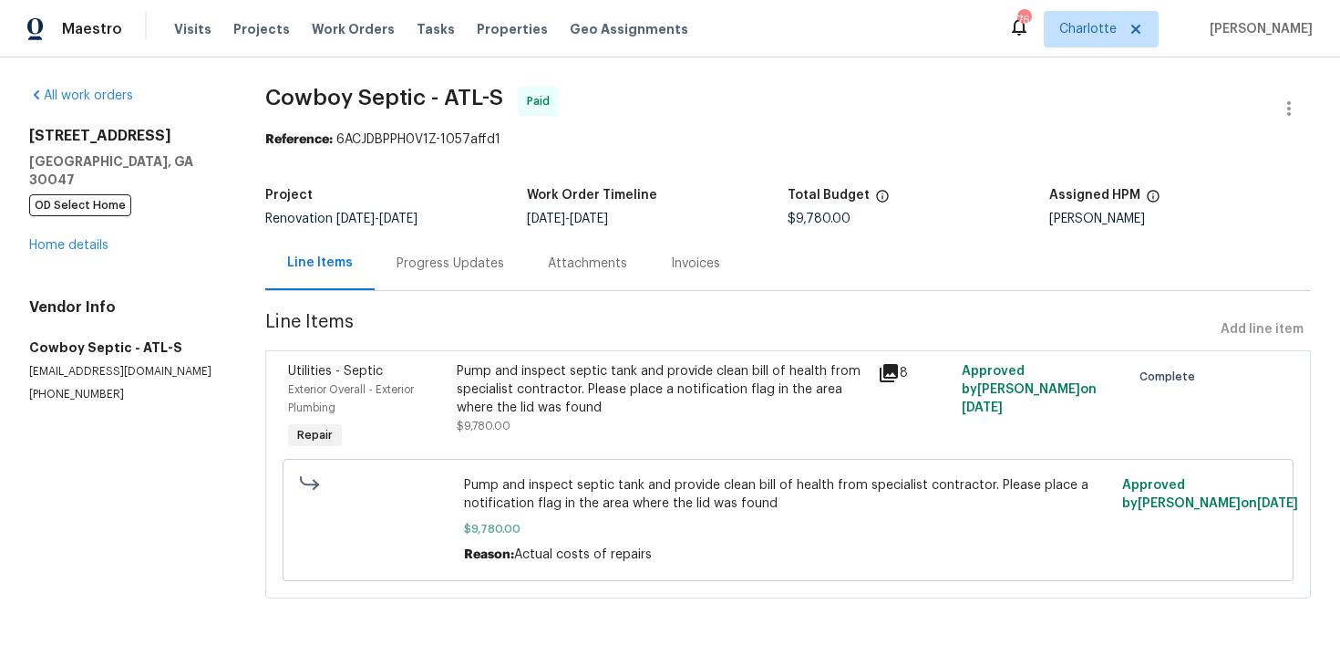  Describe the element at coordinates (299, 139) in the screenshot. I see `b: Reference:` at that location.